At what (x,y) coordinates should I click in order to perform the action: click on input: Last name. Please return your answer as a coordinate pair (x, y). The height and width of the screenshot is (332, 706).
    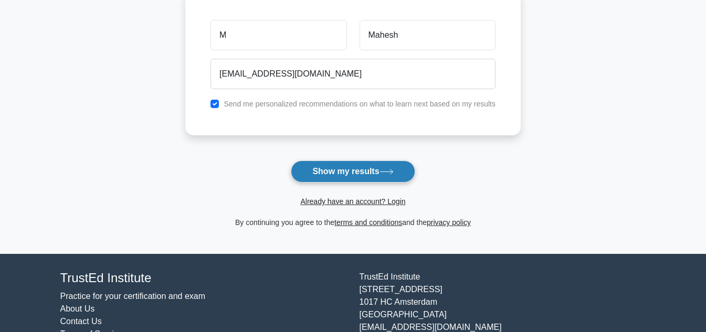
    Looking at the image, I should click on (427, 35).